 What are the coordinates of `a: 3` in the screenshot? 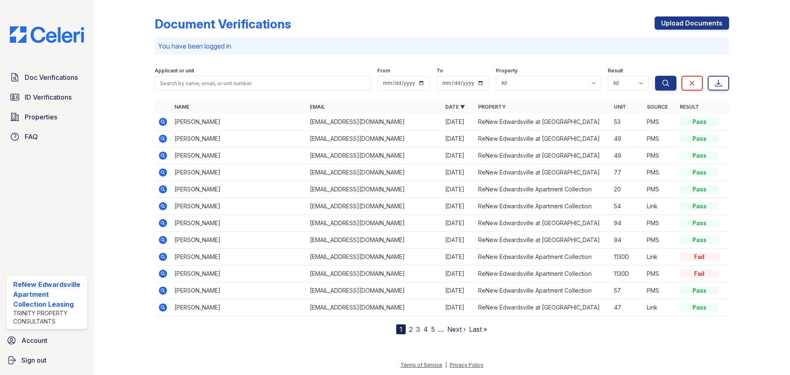 It's located at (418, 329).